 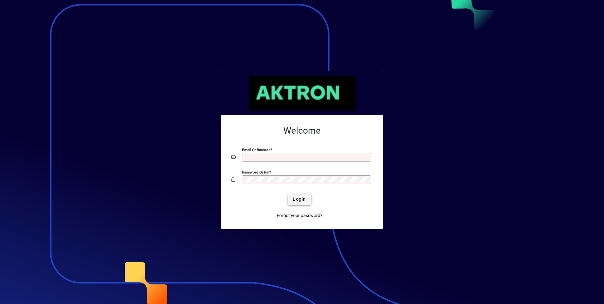 I want to click on button: Login, so click(x=299, y=199).